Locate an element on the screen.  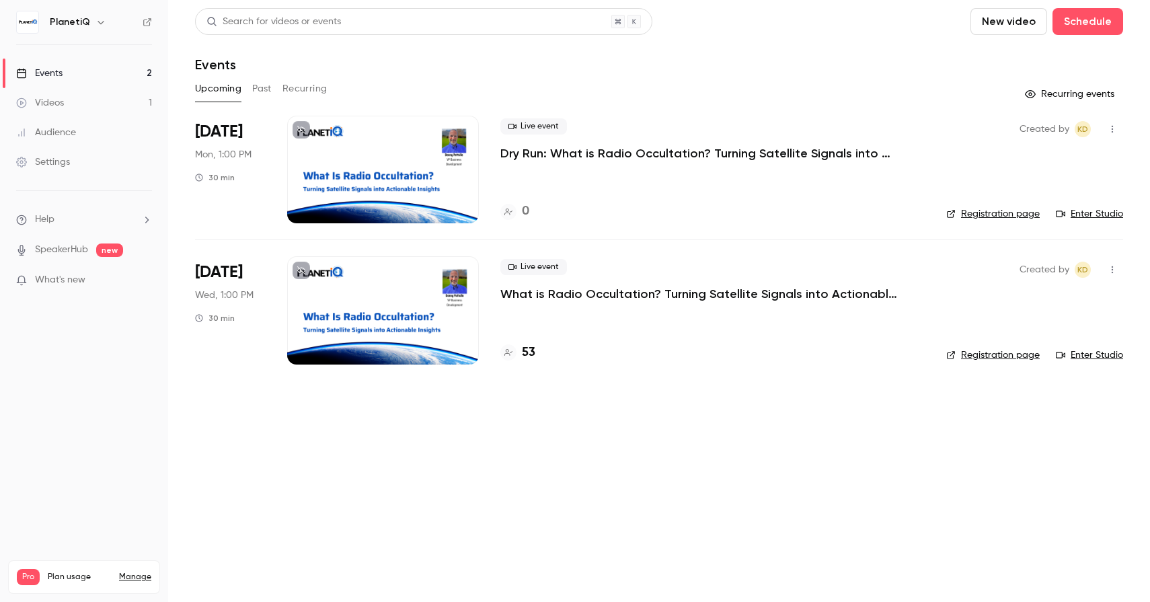
div: Settings is located at coordinates (43, 162).